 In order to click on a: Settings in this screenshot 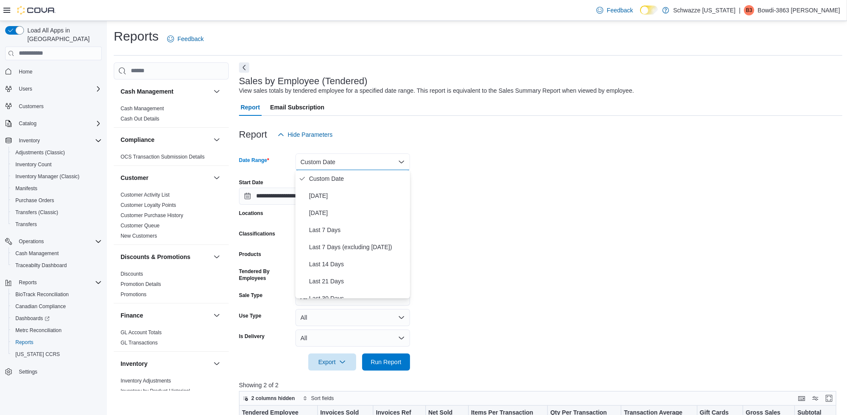, I will do `click(28, 372)`.